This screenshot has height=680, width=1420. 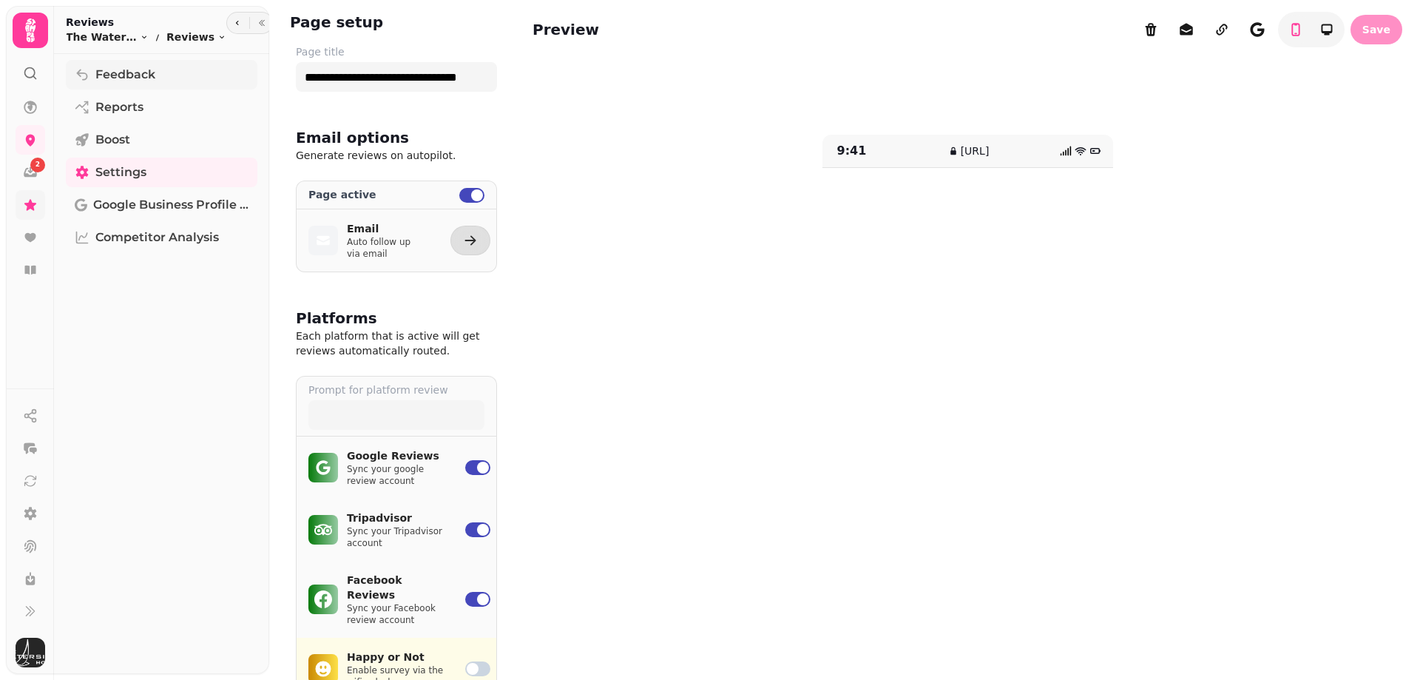 I want to click on label: Page active, so click(x=376, y=194).